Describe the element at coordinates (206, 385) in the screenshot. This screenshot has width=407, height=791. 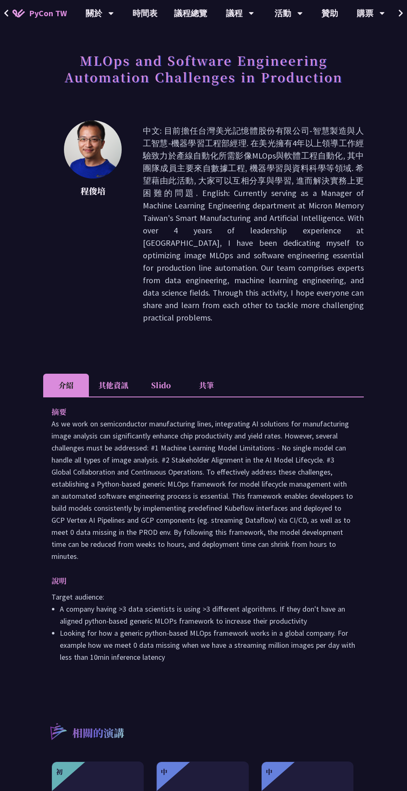
I see `li: 共筆` at that location.